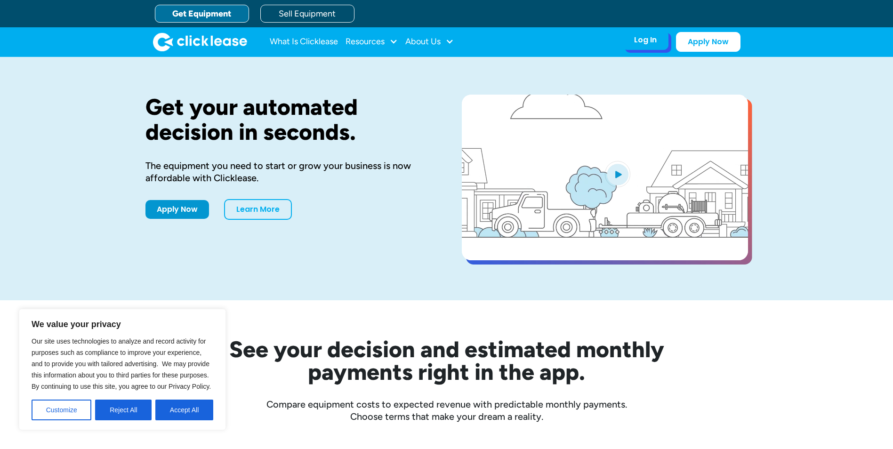  Describe the element at coordinates (200, 42) in the screenshot. I see `a: home` at that location.